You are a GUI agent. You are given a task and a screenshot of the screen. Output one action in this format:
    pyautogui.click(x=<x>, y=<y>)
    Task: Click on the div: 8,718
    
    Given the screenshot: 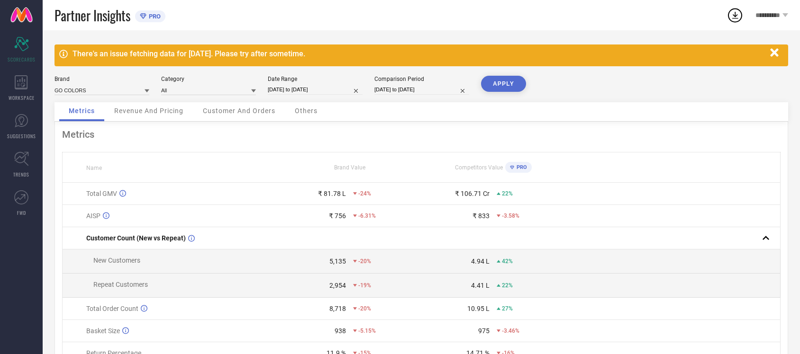 What is the action you would take?
    pyautogui.click(x=337, y=309)
    